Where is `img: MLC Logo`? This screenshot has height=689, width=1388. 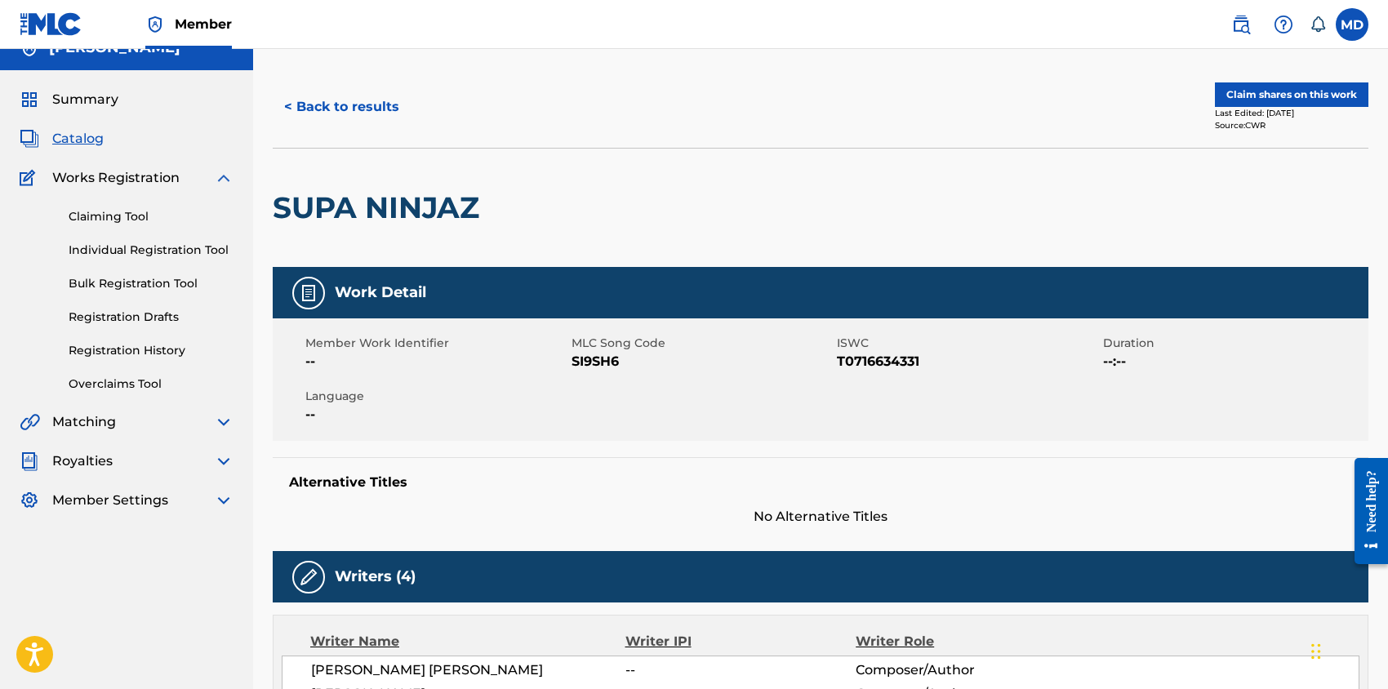
img: MLC Logo is located at coordinates (51, 24).